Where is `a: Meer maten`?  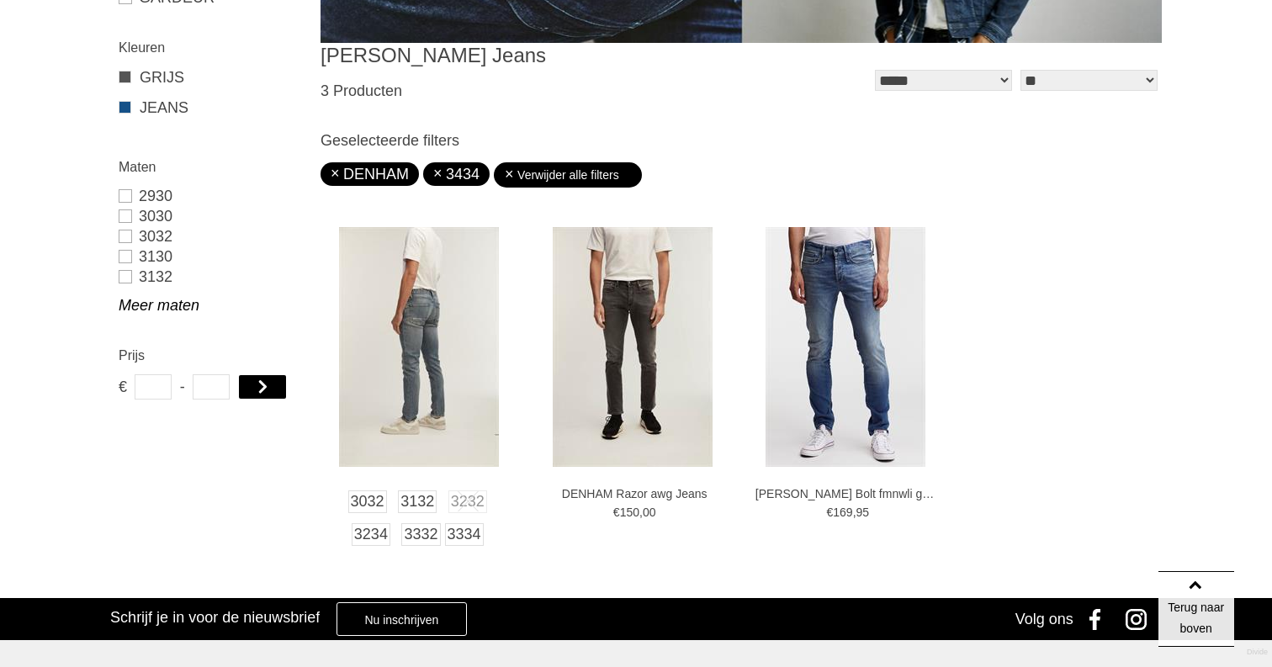
a: Meer maten is located at coordinates (209, 305).